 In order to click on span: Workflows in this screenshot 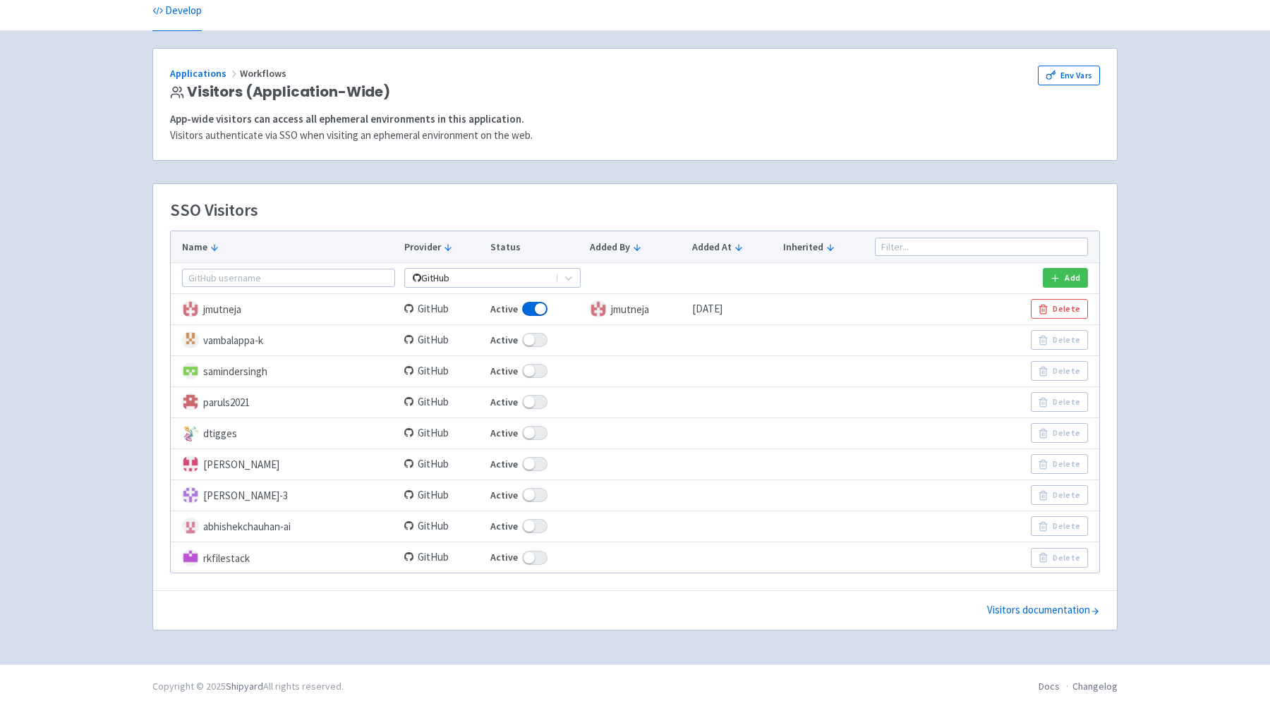, I will do `click(264, 73)`.